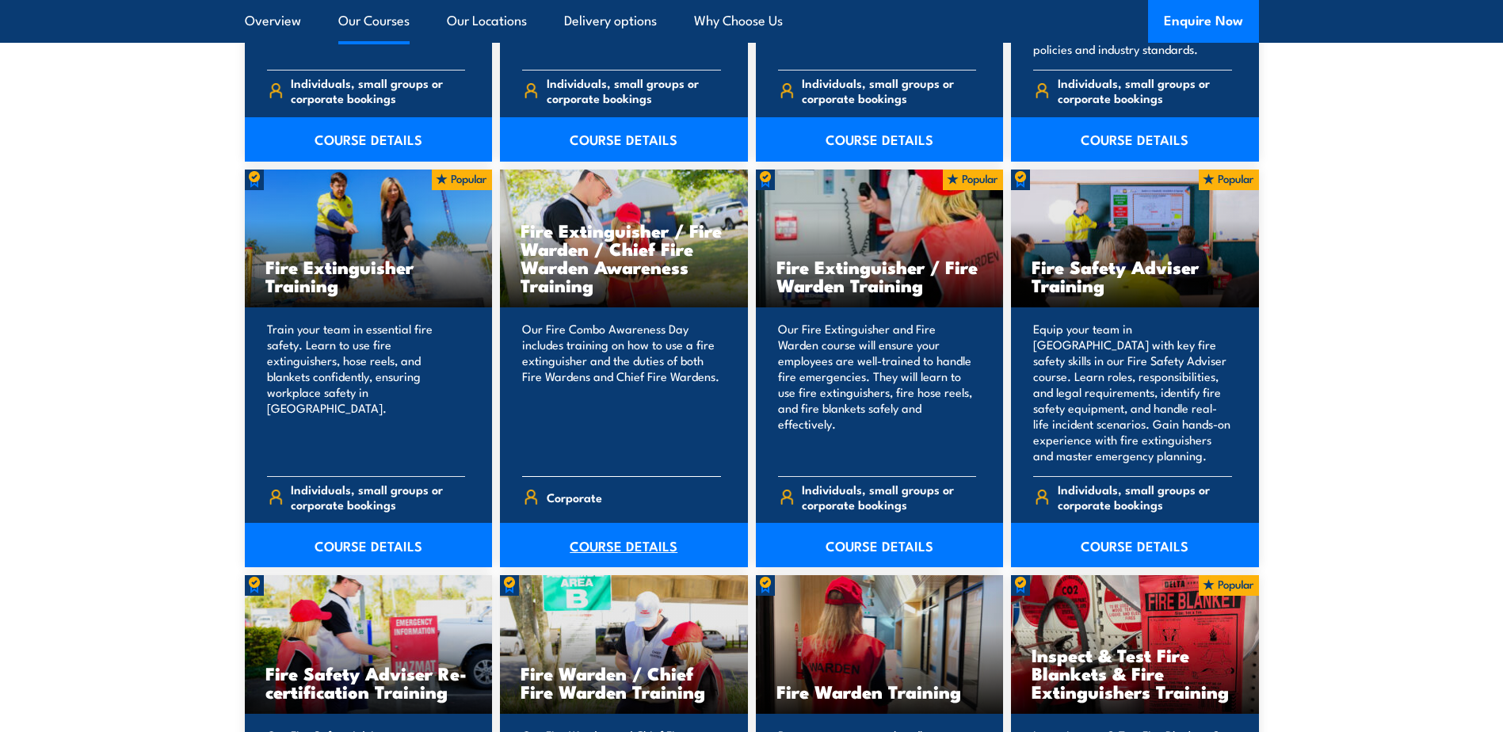 Image resolution: width=1503 pixels, height=732 pixels. Describe the element at coordinates (879, 276) in the screenshot. I see `h3: Fire Extinguisher / Fire Warden Training` at that location.